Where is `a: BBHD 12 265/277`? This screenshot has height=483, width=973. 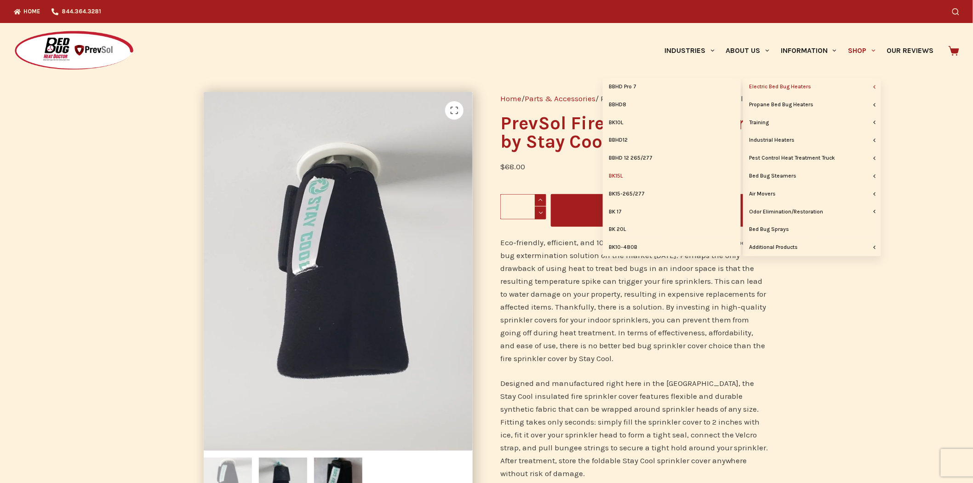 a: BBHD 12 265/277 is located at coordinates (672, 158).